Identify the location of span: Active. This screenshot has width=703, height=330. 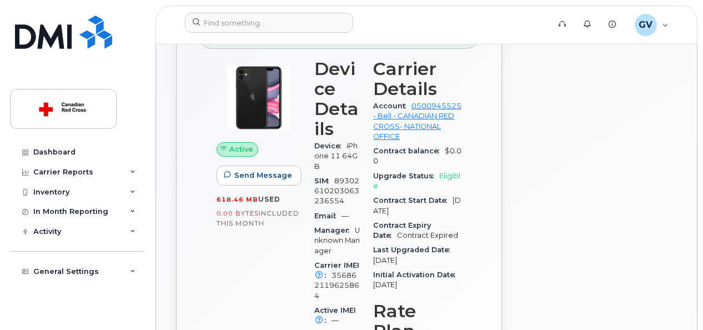
(241, 149).